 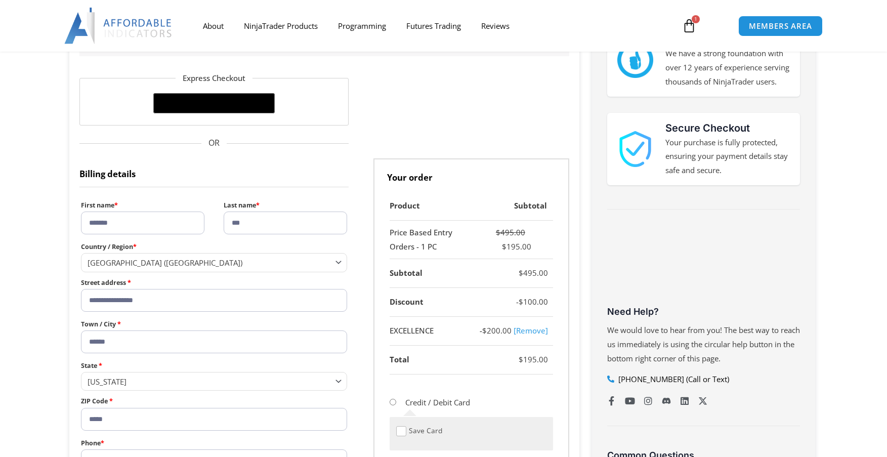 I want to click on a: Futures Trading, so click(x=433, y=26).